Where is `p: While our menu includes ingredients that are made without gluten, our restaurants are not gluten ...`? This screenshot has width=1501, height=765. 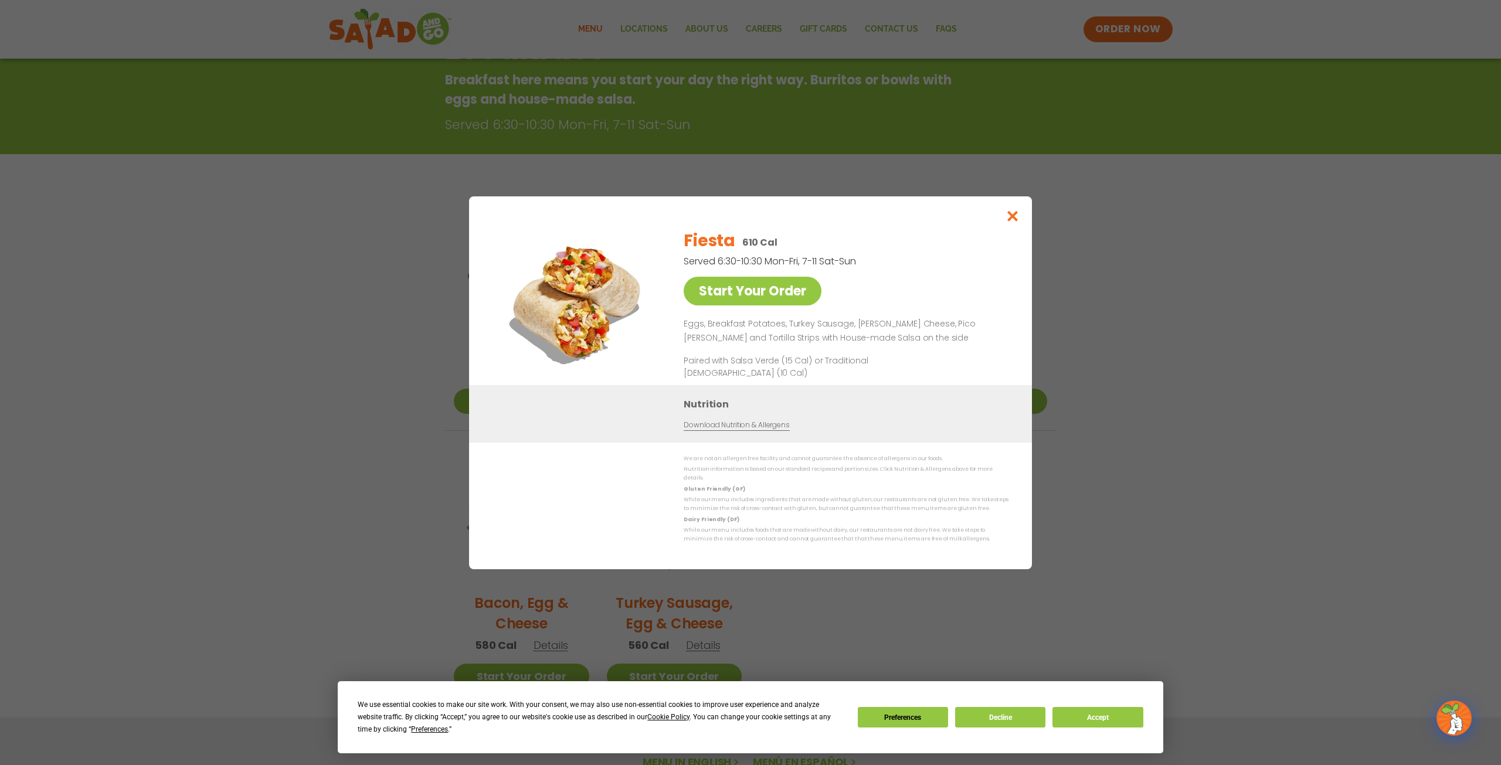
p: While our menu includes ingredients that are made without gluten, our restaurants are not gluten ... is located at coordinates (846, 504).